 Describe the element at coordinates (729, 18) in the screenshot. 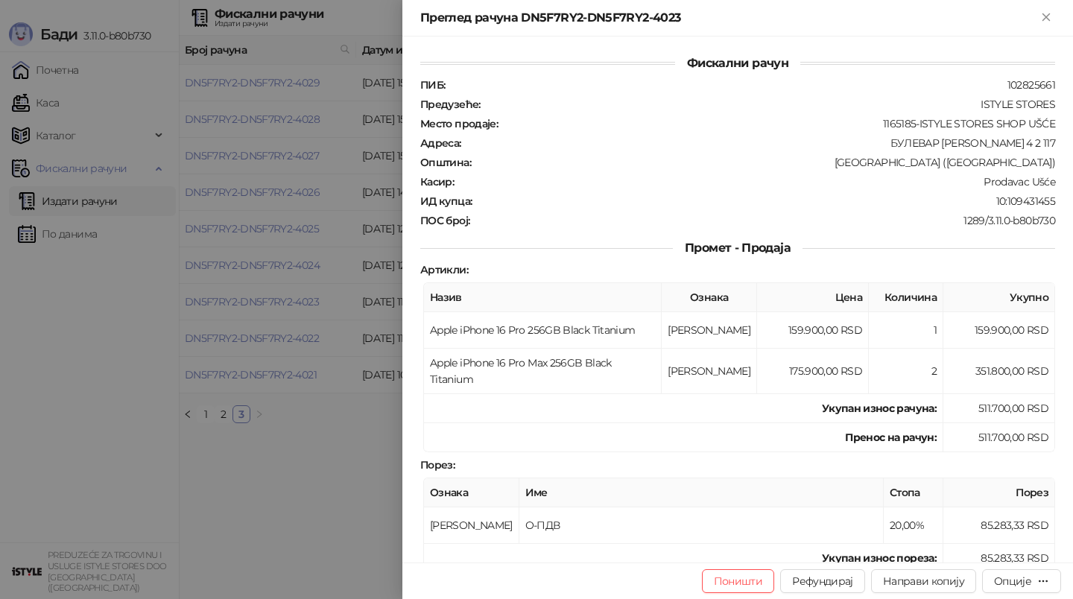

I see `div: Преглед рачуна DN5F7RY2-DN5F7RY2-4023` at that location.